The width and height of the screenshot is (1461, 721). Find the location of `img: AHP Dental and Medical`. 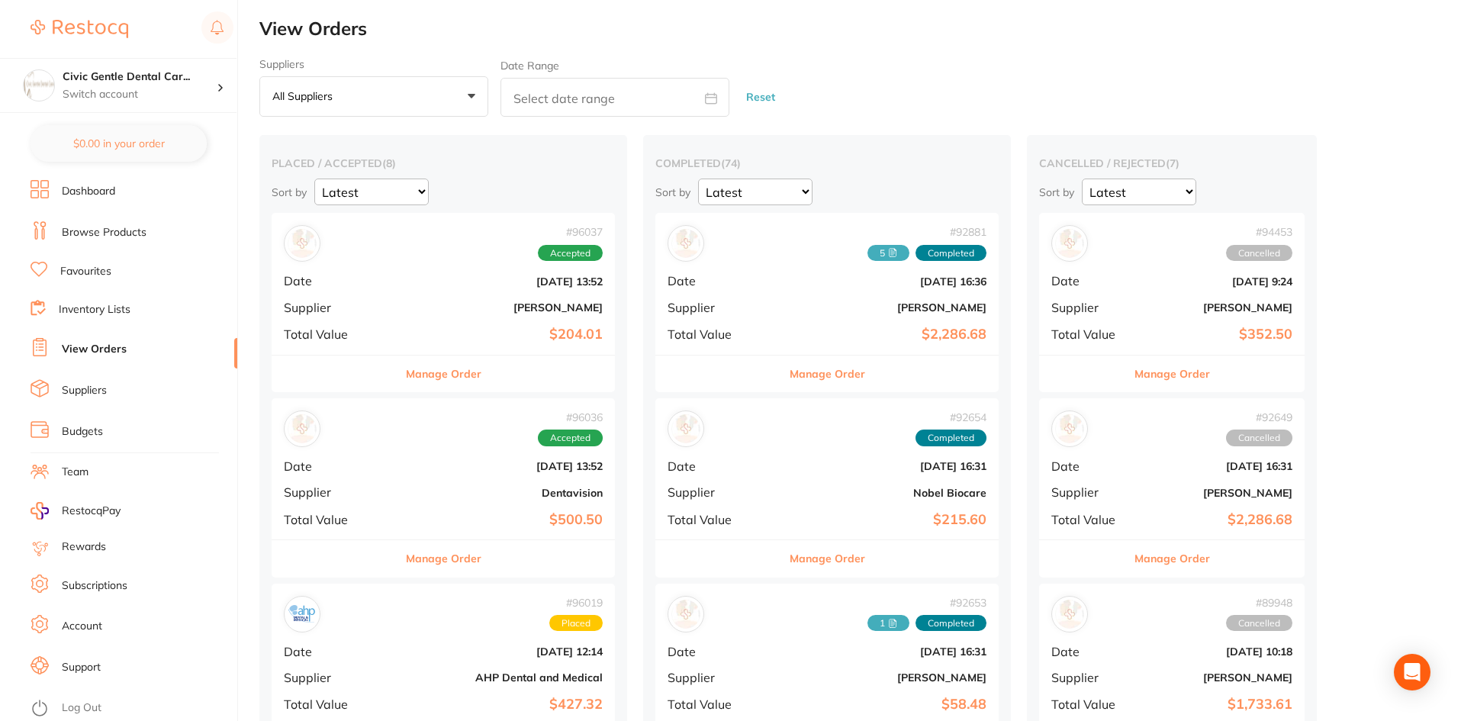

img: AHP Dental and Medical is located at coordinates (302, 614).